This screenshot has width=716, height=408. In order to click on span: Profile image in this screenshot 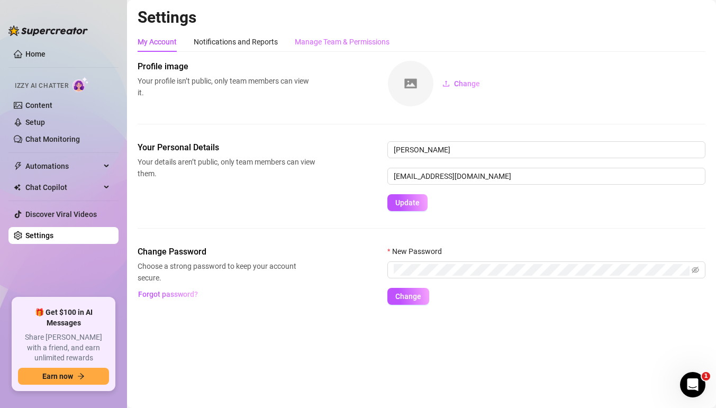, I will do `click(226, 67)`.